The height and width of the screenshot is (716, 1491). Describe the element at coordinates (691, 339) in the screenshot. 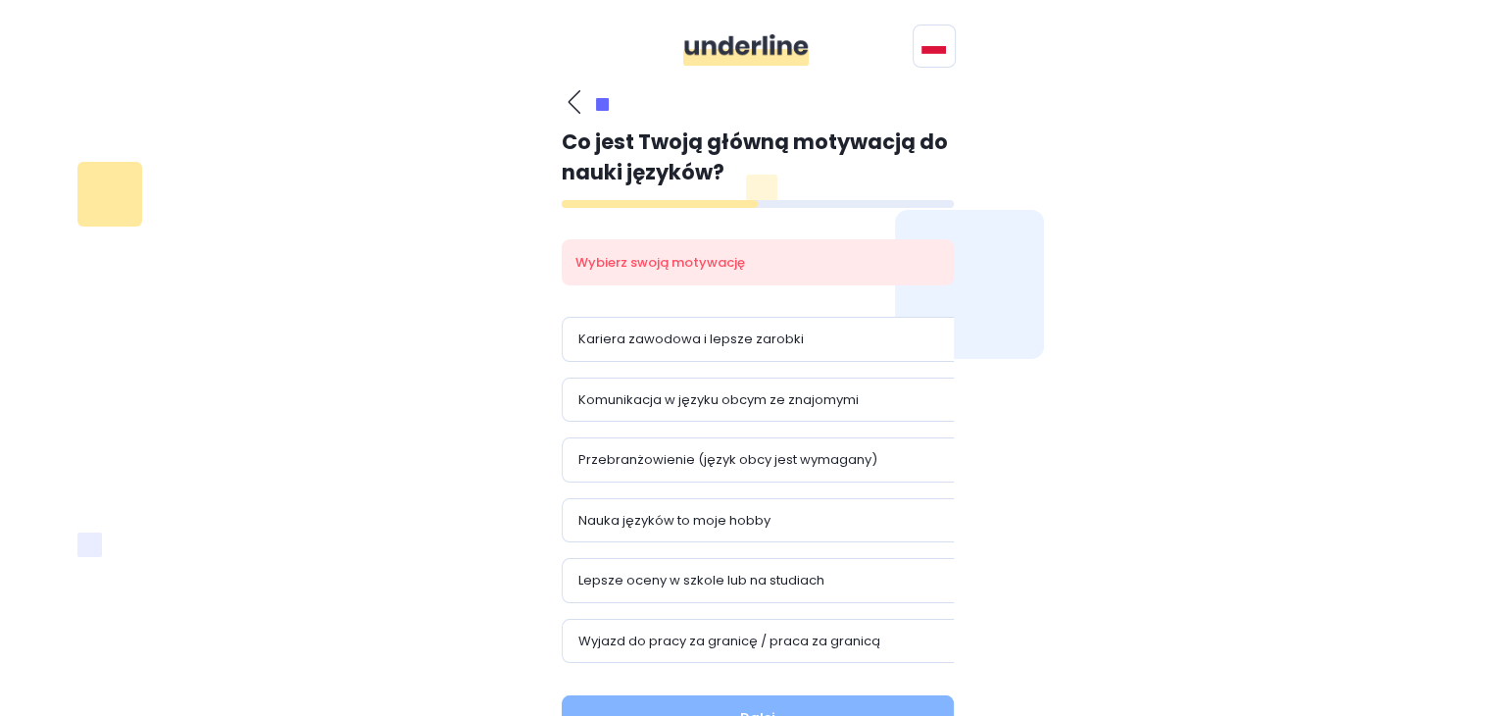

I see `p: Kariera zawodowa i lepsze zarobki` at that location.